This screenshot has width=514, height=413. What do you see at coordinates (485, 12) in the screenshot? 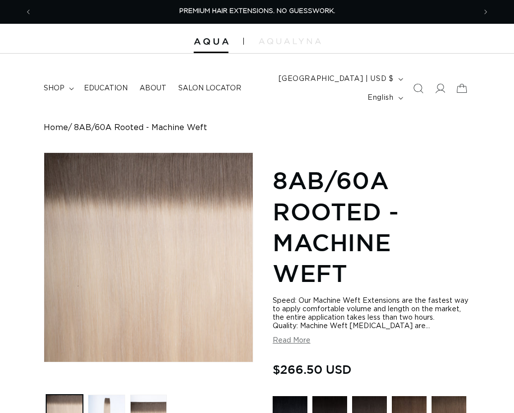
I see `button: Next announcement` at bounding box center [485, 12].